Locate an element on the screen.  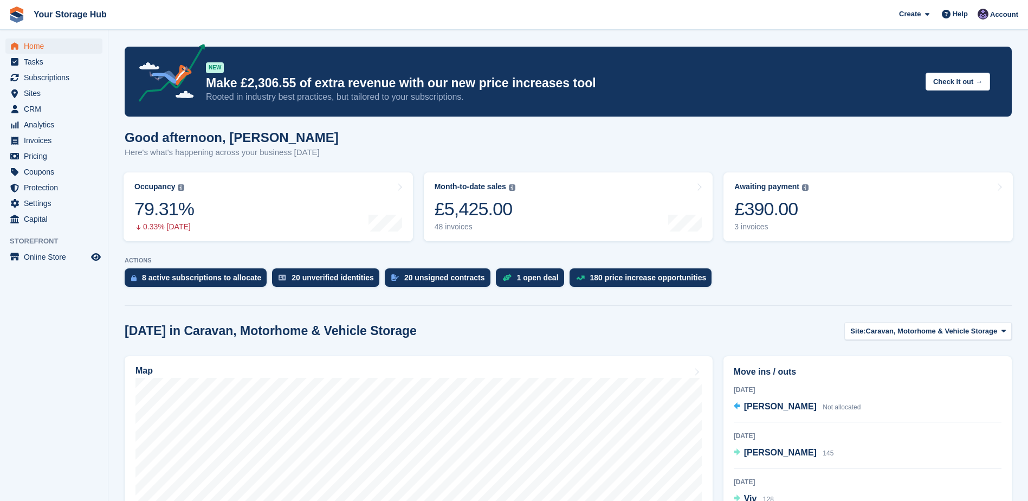
span: Pricing is located at coordinates (56, 156).